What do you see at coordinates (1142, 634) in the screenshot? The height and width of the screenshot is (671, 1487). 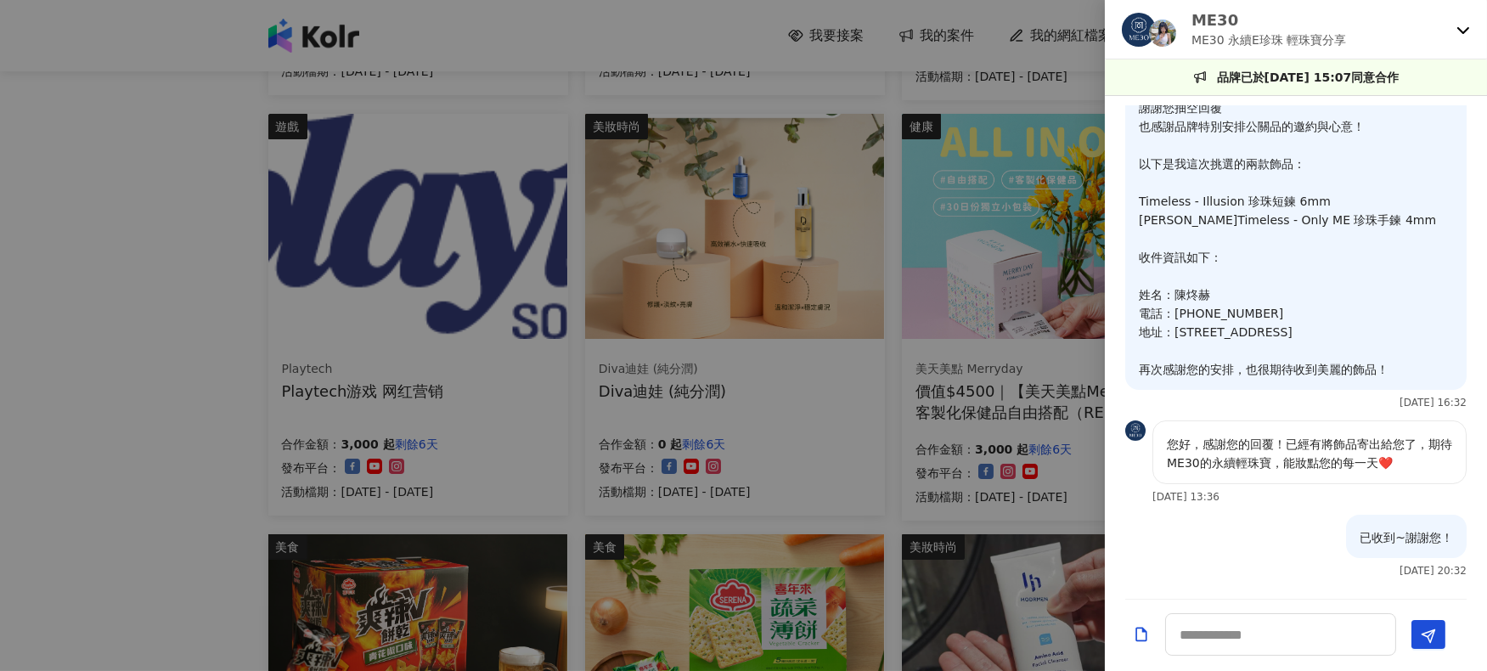 I see `button: Add a file` at bounding box center [1142, 634].